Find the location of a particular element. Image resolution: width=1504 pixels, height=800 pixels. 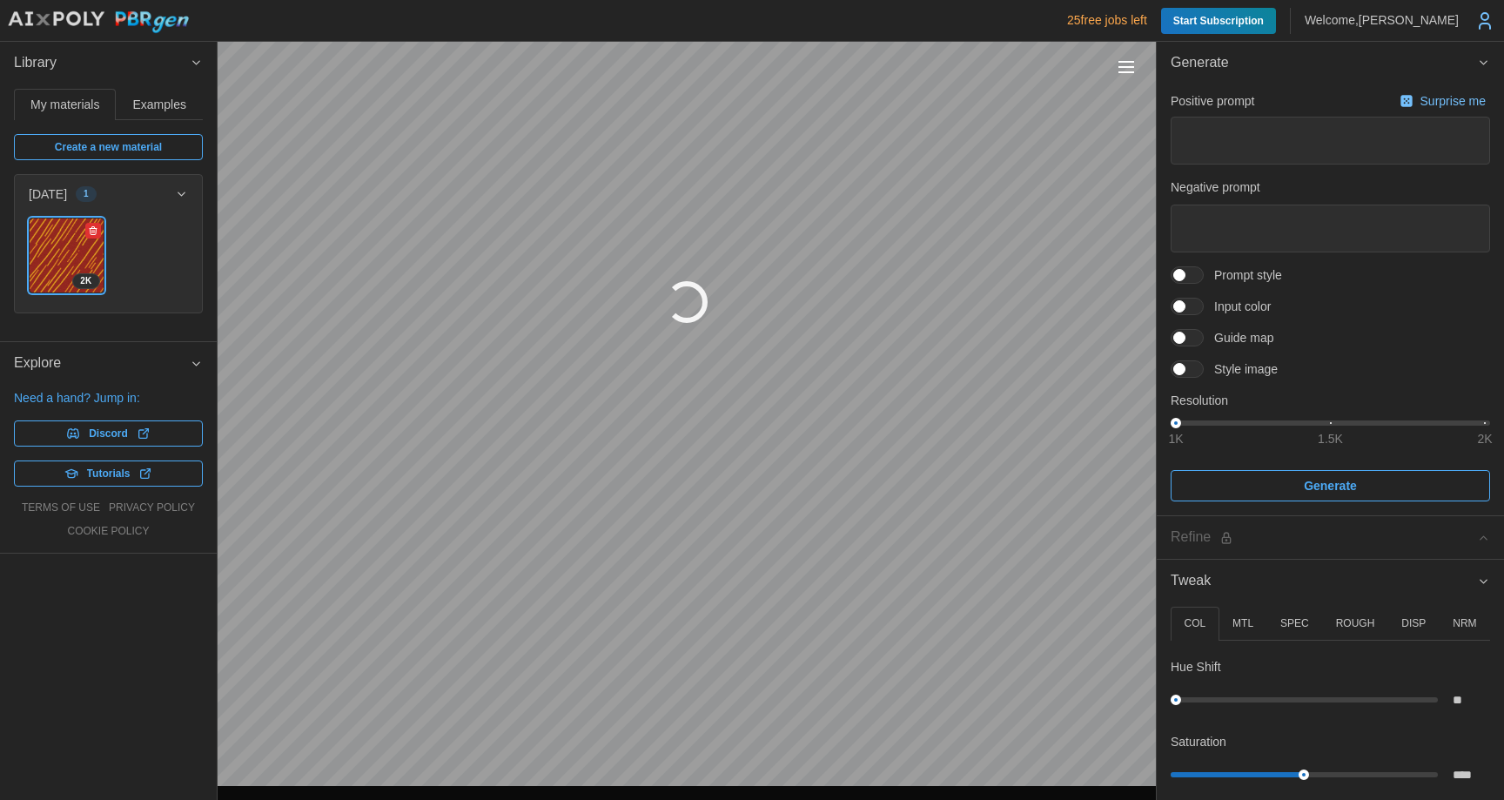

p: NRM is located at coordinates (1464, 623).